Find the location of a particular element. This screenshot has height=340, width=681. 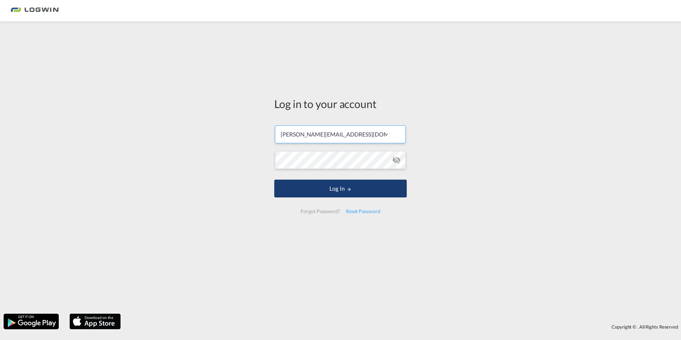

img: bc73a0e0d8c111efacd525e4c8ad7d32.png is located at coordinates (35, 11).